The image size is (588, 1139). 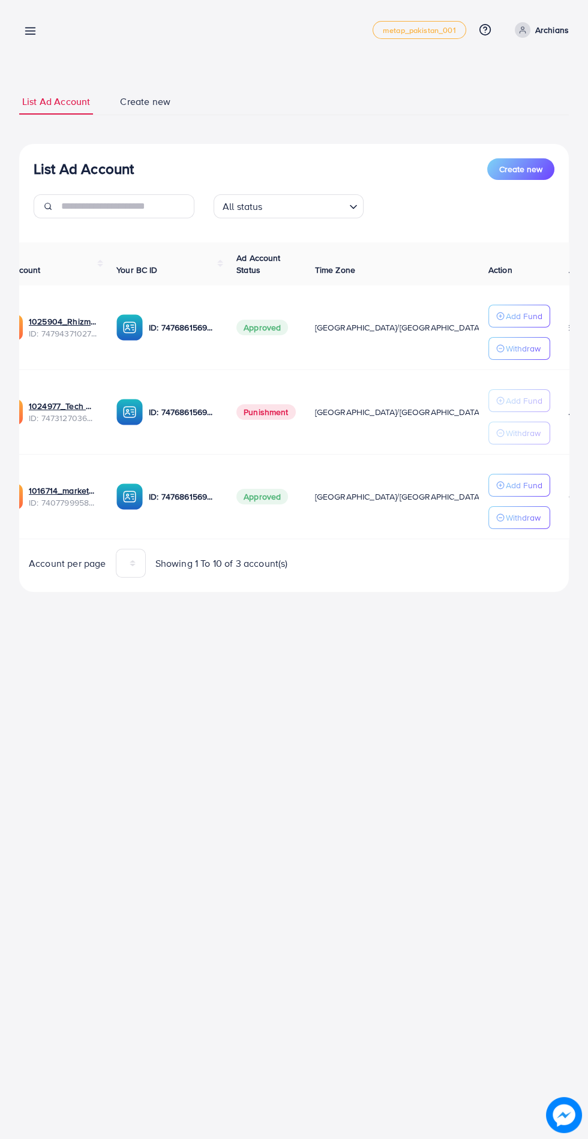 What do you see at coordinates (63, 491) in the screenshot?
I see `a: 1016714_marketbay_1724762849692` at bounding box center [63, 491].